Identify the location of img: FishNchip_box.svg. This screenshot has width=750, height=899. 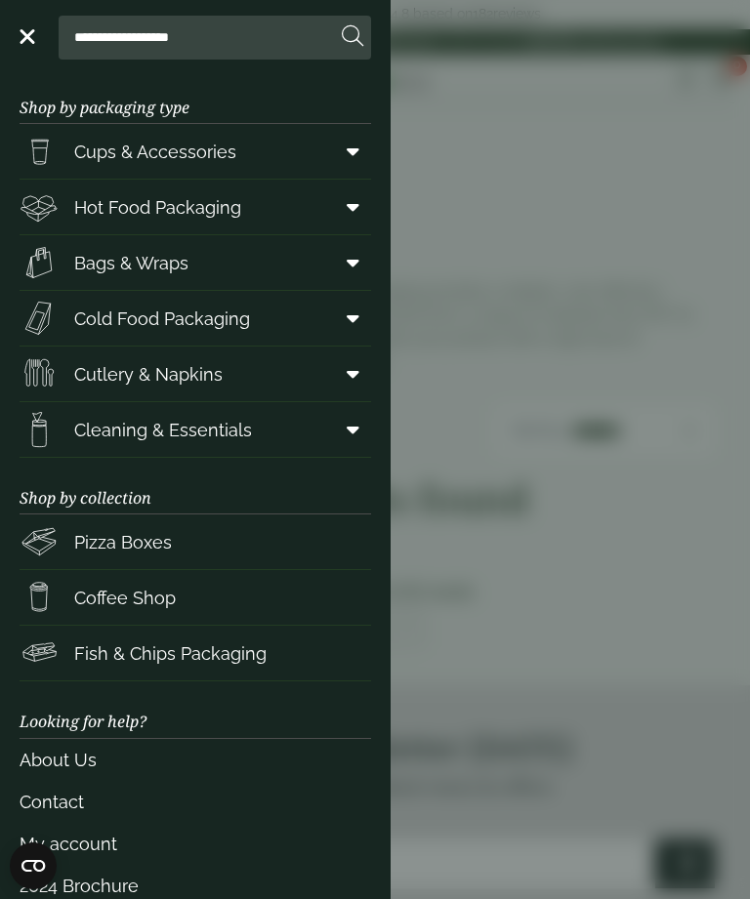
(39, 653).